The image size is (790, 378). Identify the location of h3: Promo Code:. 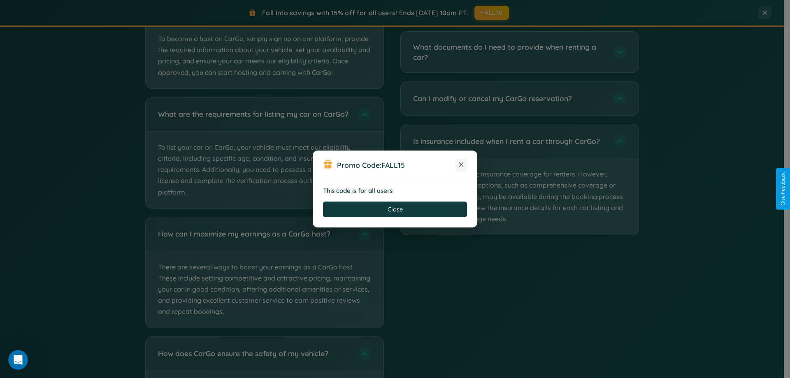
(396, 165).